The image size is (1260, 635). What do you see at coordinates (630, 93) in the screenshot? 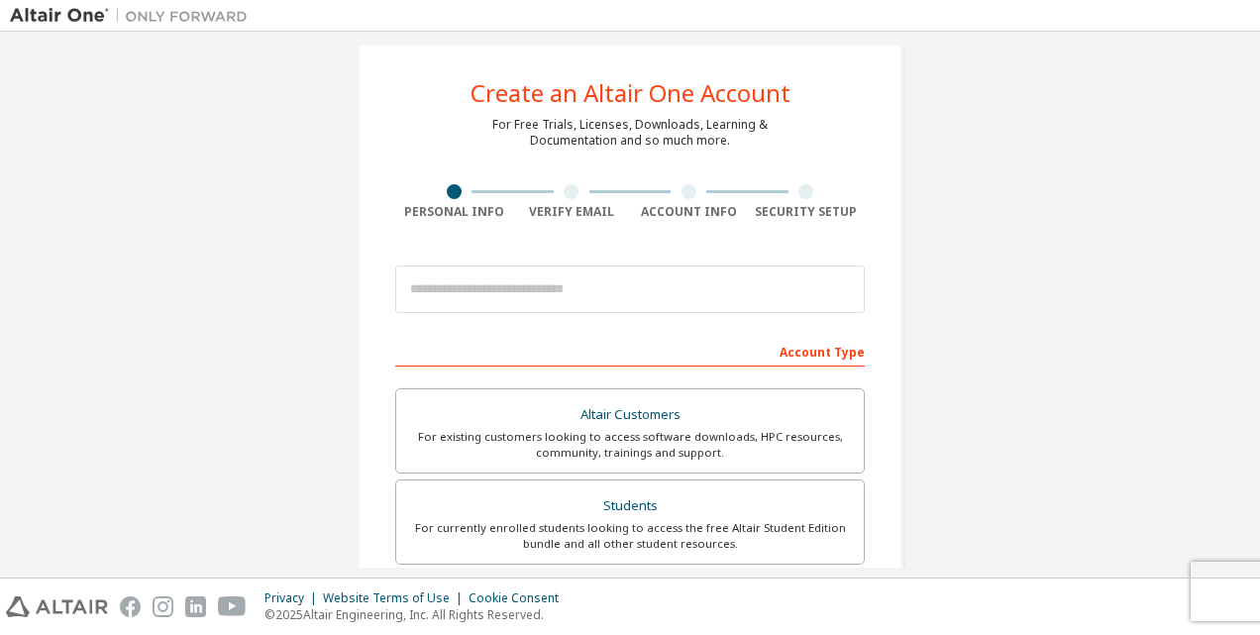
I see `div: Create an Altair One Account` at bounding box center [630, 93].